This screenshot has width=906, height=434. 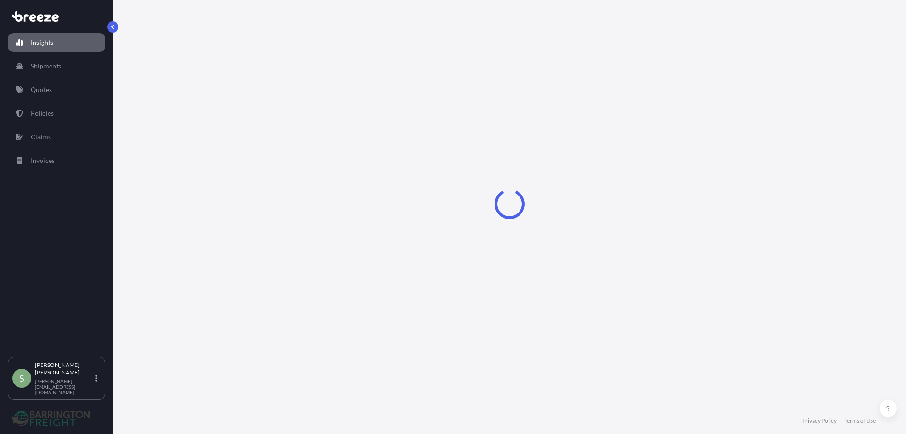 I want to click on p: Shipments, so click(x=46, y=66).